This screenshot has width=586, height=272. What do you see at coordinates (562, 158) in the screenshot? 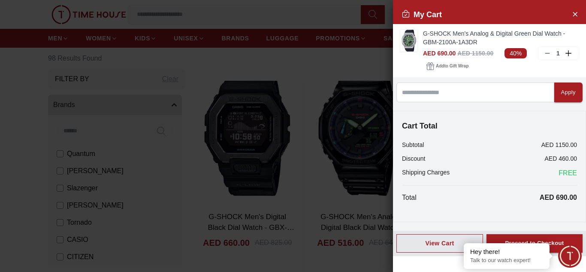
I see `p: AED 460.00` at bounding box center [562, 158].